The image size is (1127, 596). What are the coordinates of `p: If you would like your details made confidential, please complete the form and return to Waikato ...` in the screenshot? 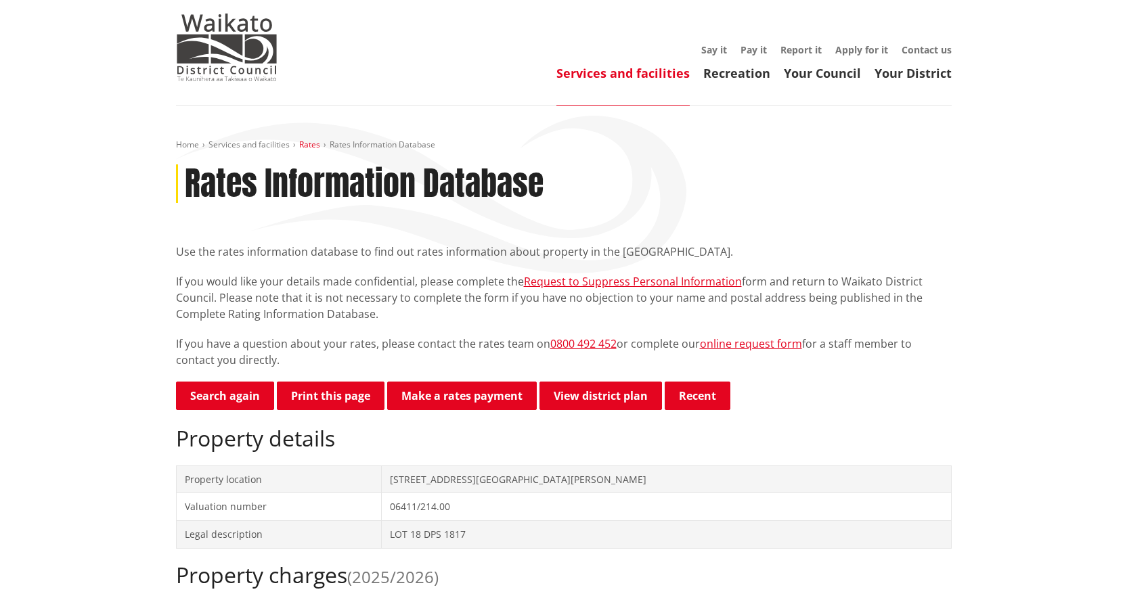 It's located at (564, 298).